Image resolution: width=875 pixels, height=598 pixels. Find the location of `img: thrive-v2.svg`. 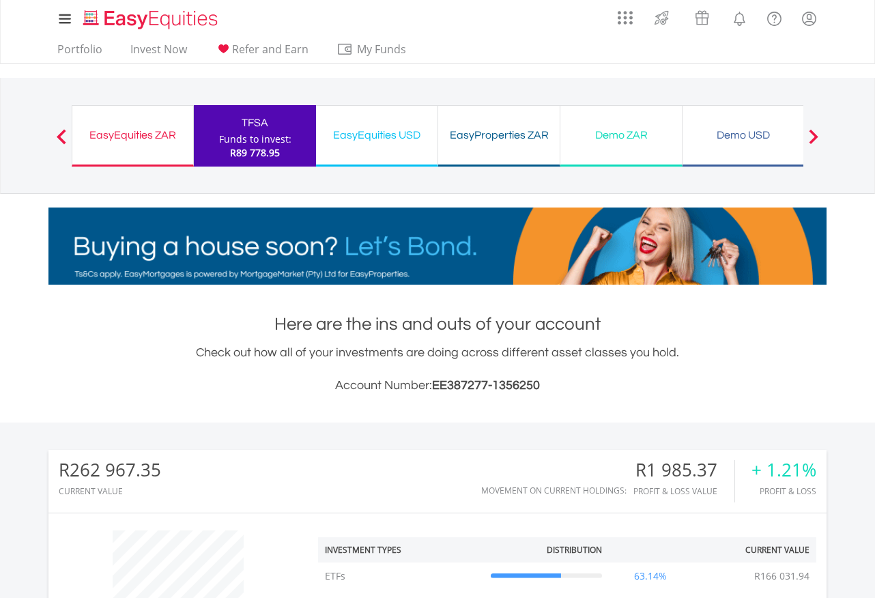

img: thrive-v2.svg is located at coordinates (661, 18).